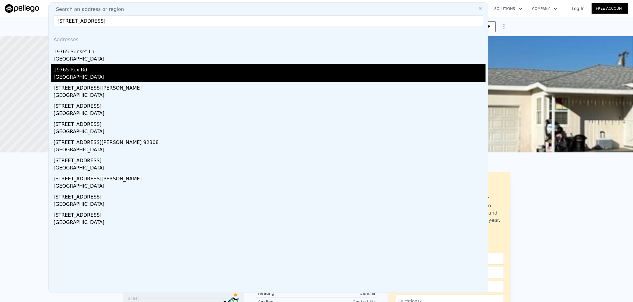 The height and width of the screenshot is (302, 633). I want to click on div: Heating, so click(287, 293).